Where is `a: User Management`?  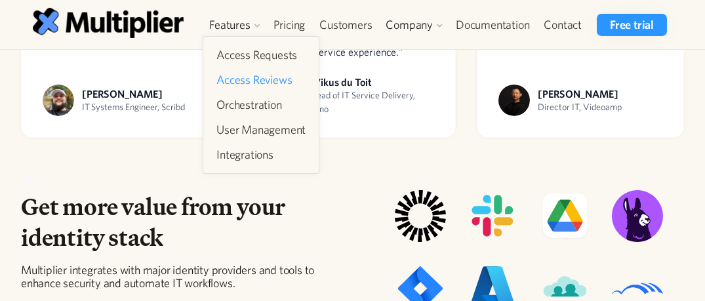
a: User Management is located at coordinates (261, 130).